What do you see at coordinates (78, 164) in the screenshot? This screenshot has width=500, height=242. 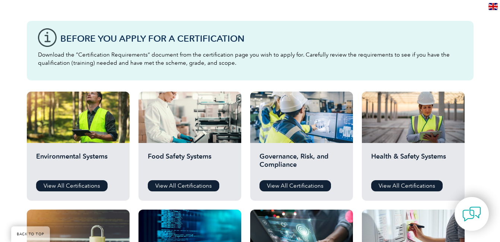 I see `h2: Environmental Systems` at bounding box center [78, 164].